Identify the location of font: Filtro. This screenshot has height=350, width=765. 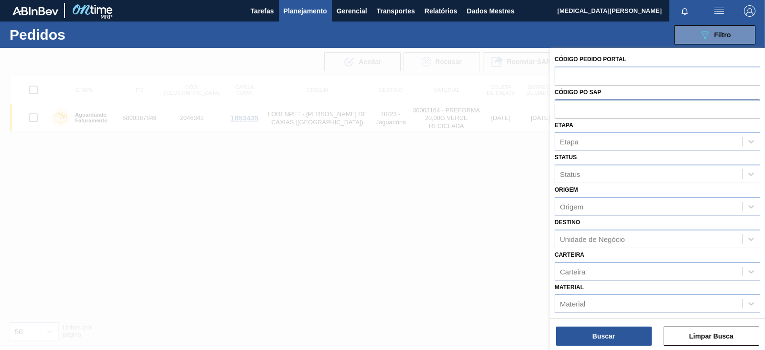
(722, 35).